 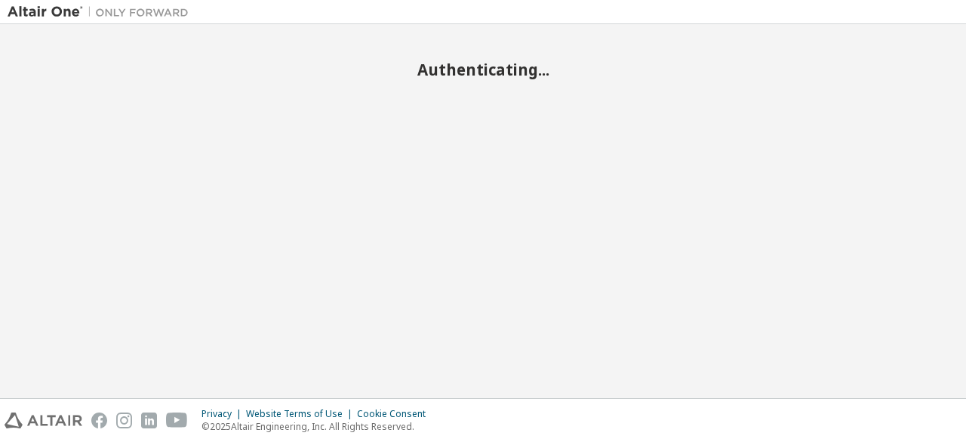 What do you see at coordinates (318, 426) in the screenshot?
I see `p: © 2025 Altair Engineering, Inc. All Rights Reserved.` at bounding box center [318, 426].